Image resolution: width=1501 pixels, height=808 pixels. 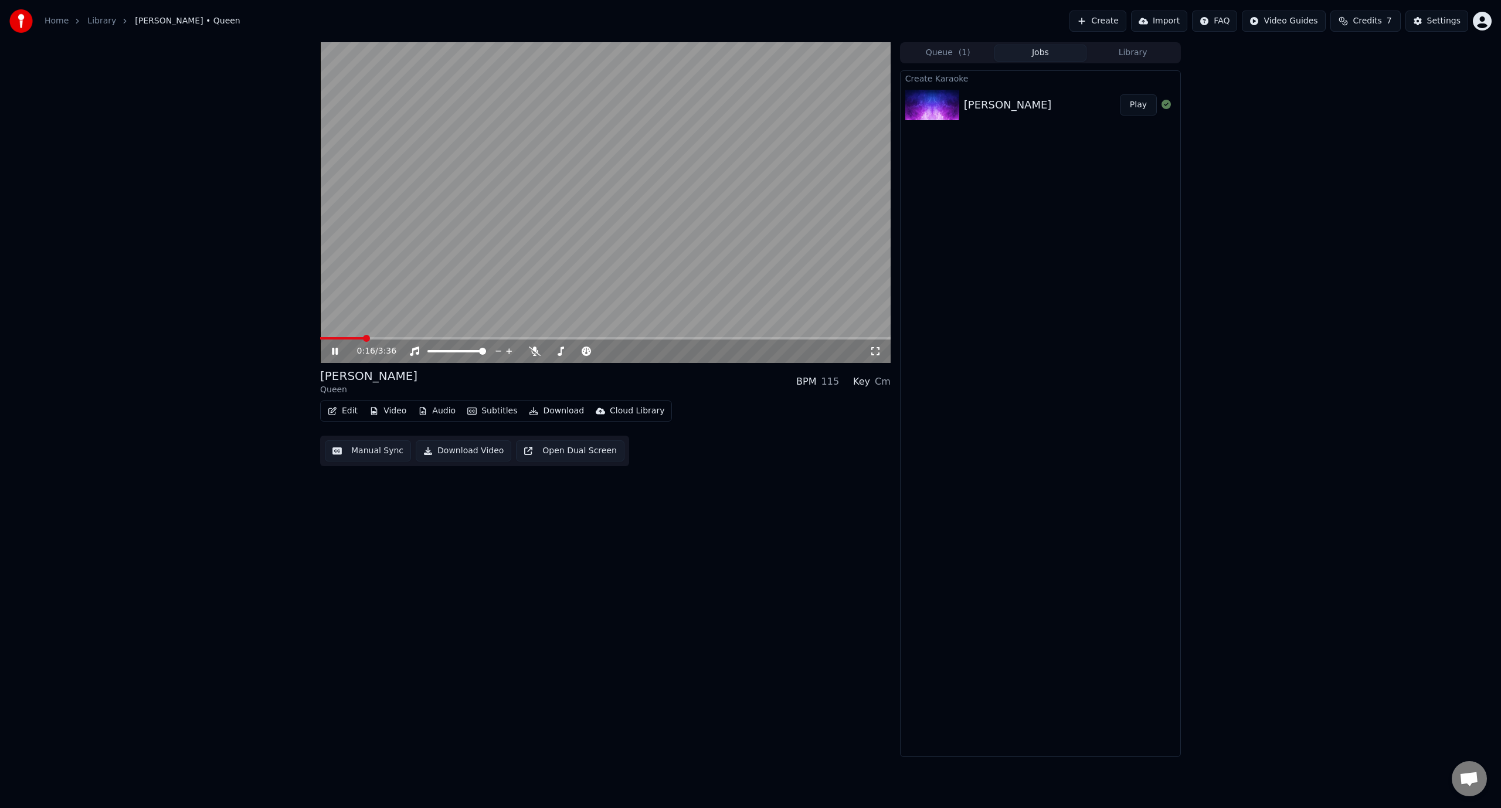 What do you see at coordinates (1214, 21) in the screenshot?
I see `button: FAQ` at bounding box center [1214, 21].